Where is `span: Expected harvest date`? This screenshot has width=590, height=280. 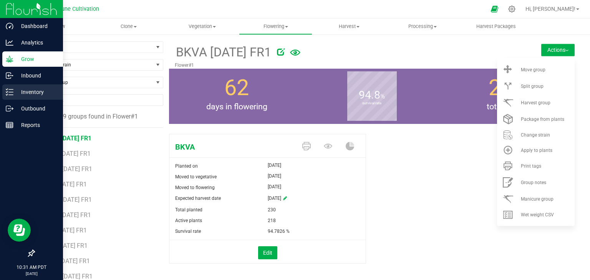 span: Expected harvest date is located at coordinates (198, 199).